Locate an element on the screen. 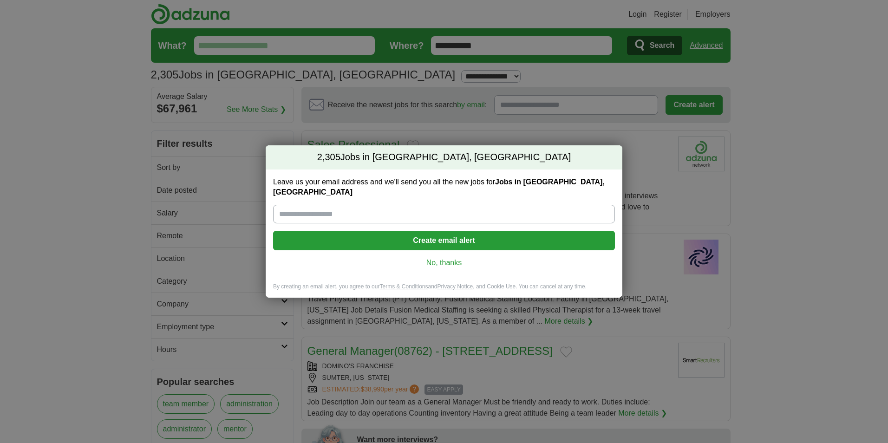  button: Create email alert is located at coordinates (444, 241).